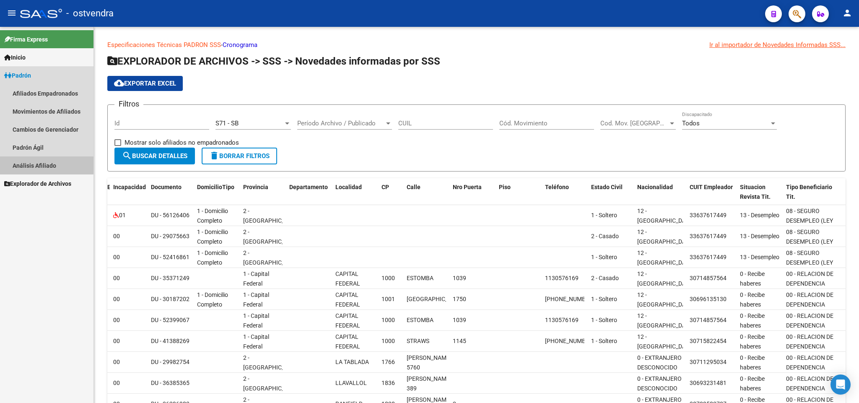 This screenshot has height=403, width=859. What do you see at coordinates (129, 197) in the screenshot?
I see `datatable-header-cell: Incapacidad` at bounding box center [129, 197].